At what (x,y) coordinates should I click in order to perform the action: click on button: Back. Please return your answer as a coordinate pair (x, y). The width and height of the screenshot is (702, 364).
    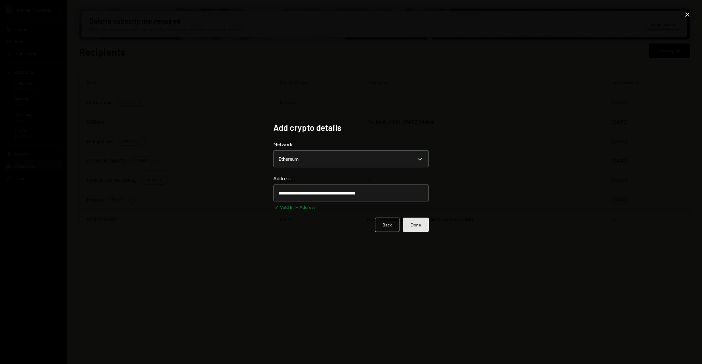
    Looking at the image, I should click on (387, 225).